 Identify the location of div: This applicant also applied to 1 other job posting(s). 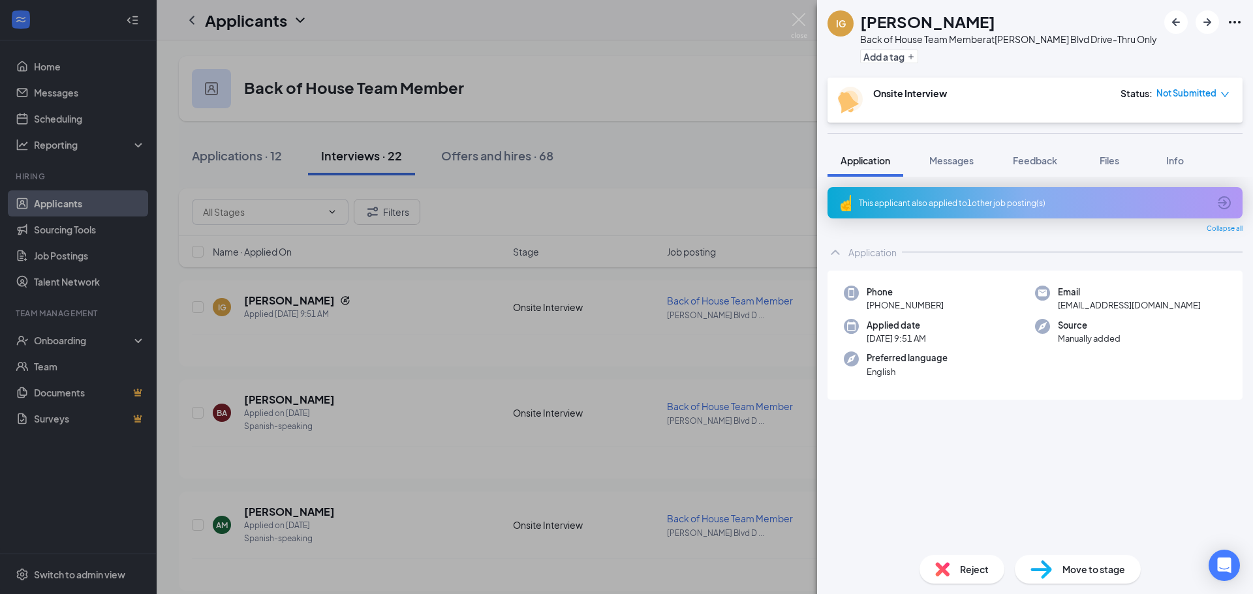
(1034, 203).